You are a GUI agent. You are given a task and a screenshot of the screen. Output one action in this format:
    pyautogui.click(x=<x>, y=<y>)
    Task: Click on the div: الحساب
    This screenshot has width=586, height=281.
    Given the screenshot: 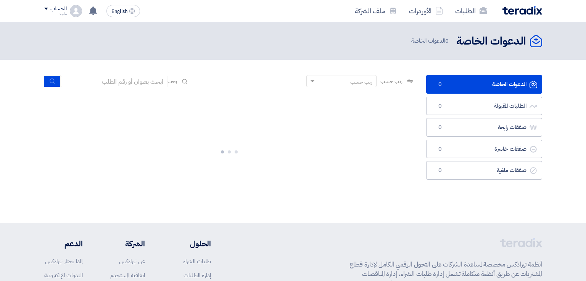 What is the action you would take?
    pyautogui.click(x=58, y=9)
    